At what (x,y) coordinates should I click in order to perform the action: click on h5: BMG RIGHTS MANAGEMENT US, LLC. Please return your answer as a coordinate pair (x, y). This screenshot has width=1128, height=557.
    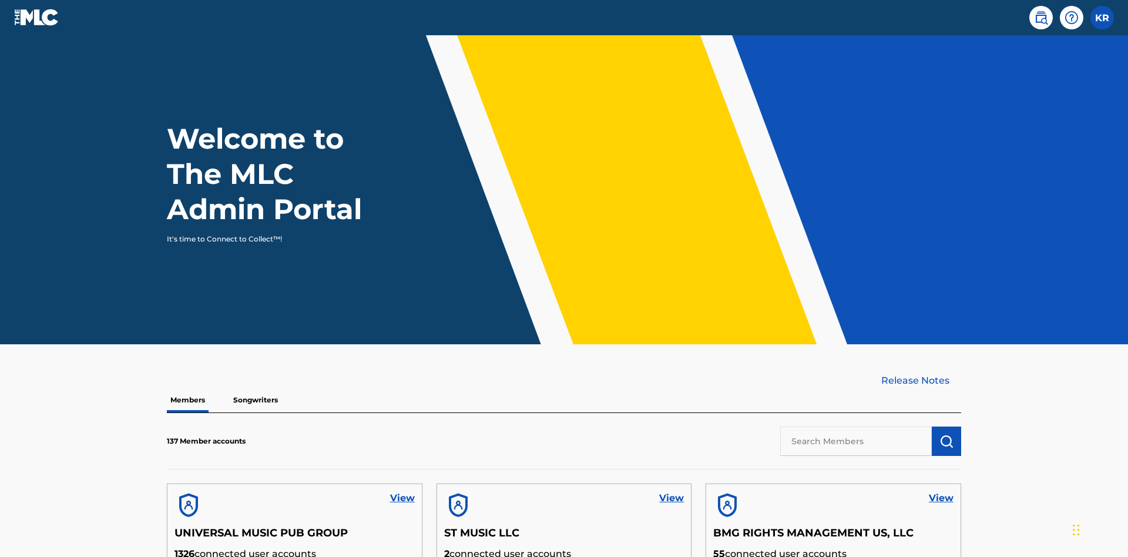
    Looking at the image, I should click on (833, 537).